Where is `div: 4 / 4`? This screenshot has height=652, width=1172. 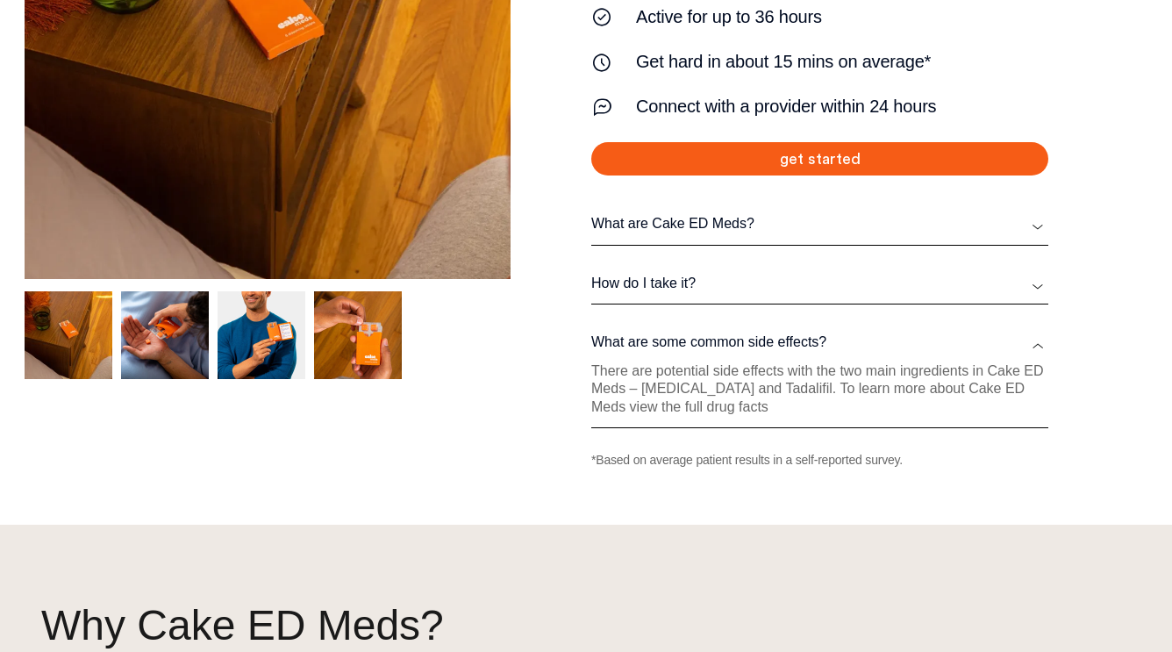 div: 4 / 4 is located at coordinates (358, 335).